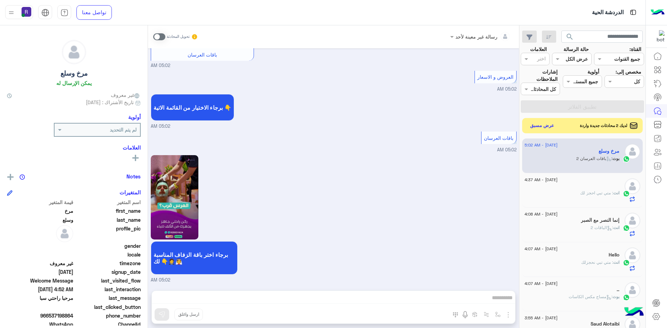  What do you see at coordinates (189, 315) in the screenshot?
I see `button: ارسل واغلق` at bounding box center [189, 315].